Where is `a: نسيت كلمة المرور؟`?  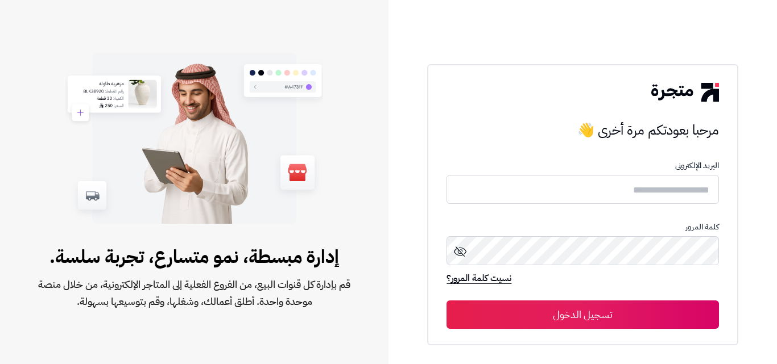 a: نسيت كلمة المرور؟ is located at coordinates (479, 280).